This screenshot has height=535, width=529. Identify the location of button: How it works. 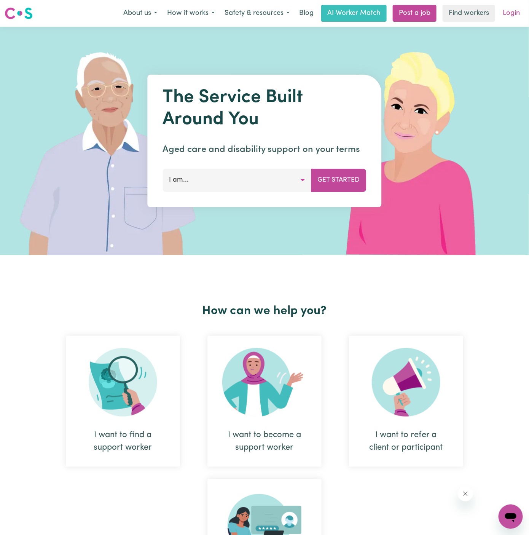
(191, 13).